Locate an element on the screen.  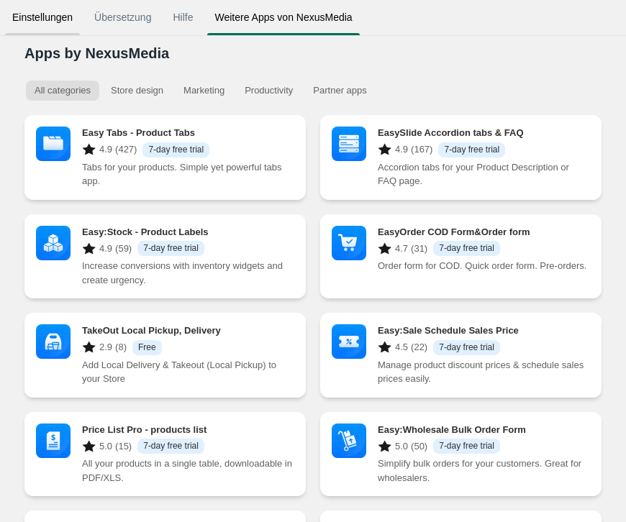
p: Order form for COD. Quick order form. Pre-orders. is located at coordinates (483, 266).